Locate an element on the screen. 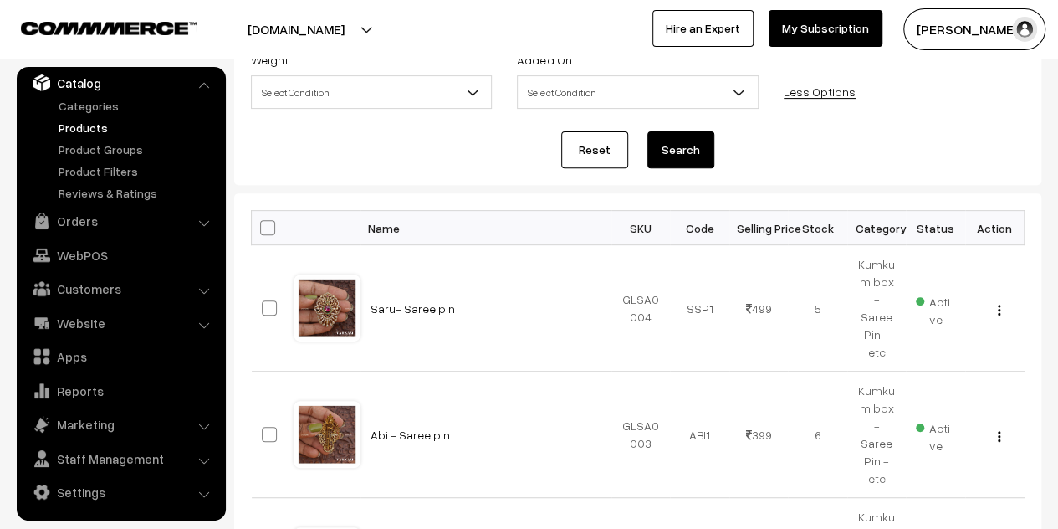  th: Status is located at coordinates (935, 228).